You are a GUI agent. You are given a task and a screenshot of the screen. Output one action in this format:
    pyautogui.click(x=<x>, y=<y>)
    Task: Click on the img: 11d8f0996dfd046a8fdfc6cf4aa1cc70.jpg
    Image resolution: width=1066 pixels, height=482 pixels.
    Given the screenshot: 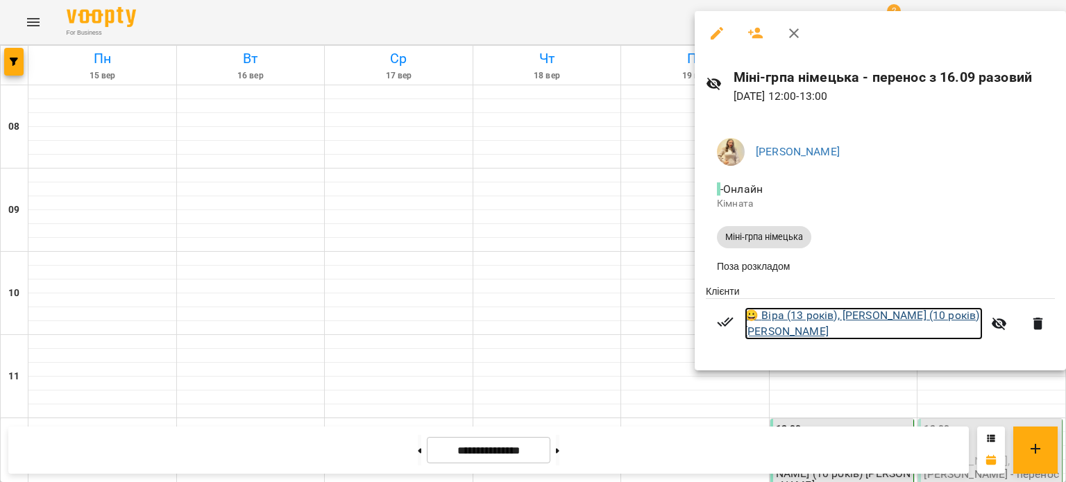 What is the action you would take?
    pyautogui.click(x=731, y=152)
    